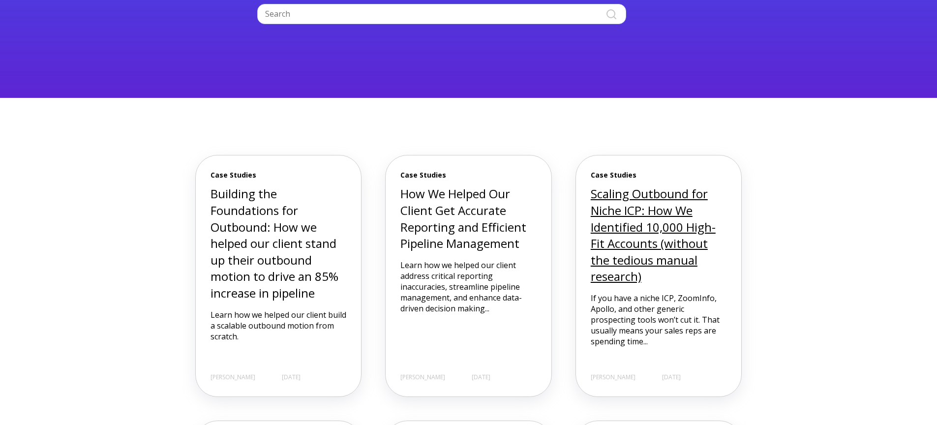 Image resolution: width=937 pixels, height=425 pixels. I want to click on a: Building the Foundations for Outbound: How we helped our client stand up their outbound motion to..., so click(274, 243).